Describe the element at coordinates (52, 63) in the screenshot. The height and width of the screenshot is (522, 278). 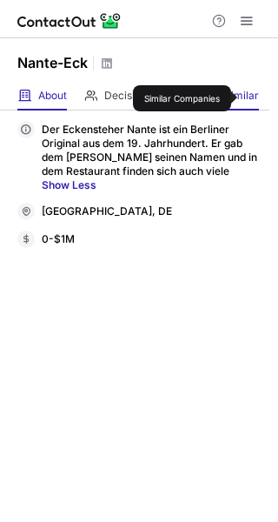
I see `h1: Nante-Eck` at that location.